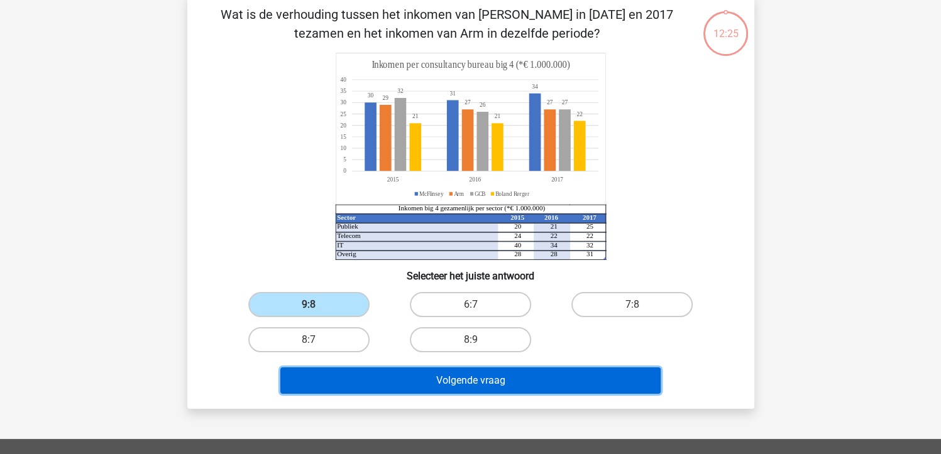 This screenshot has width=941, height=454. Describe the element at coordinates (480, 194) in the screenshot. I see `tspan: GCB` at that location.